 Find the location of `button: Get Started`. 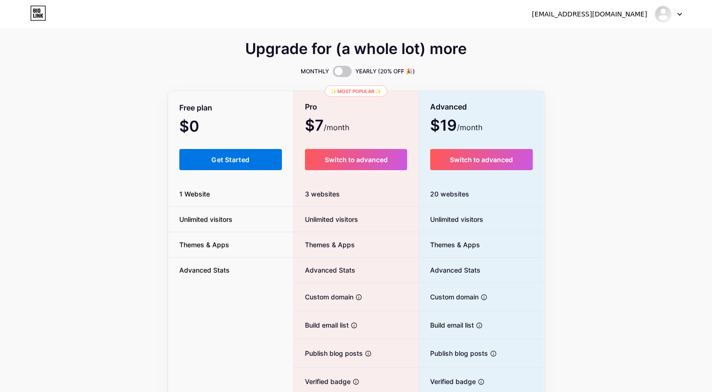

button: Get Started is located at coordinates (230, 159).